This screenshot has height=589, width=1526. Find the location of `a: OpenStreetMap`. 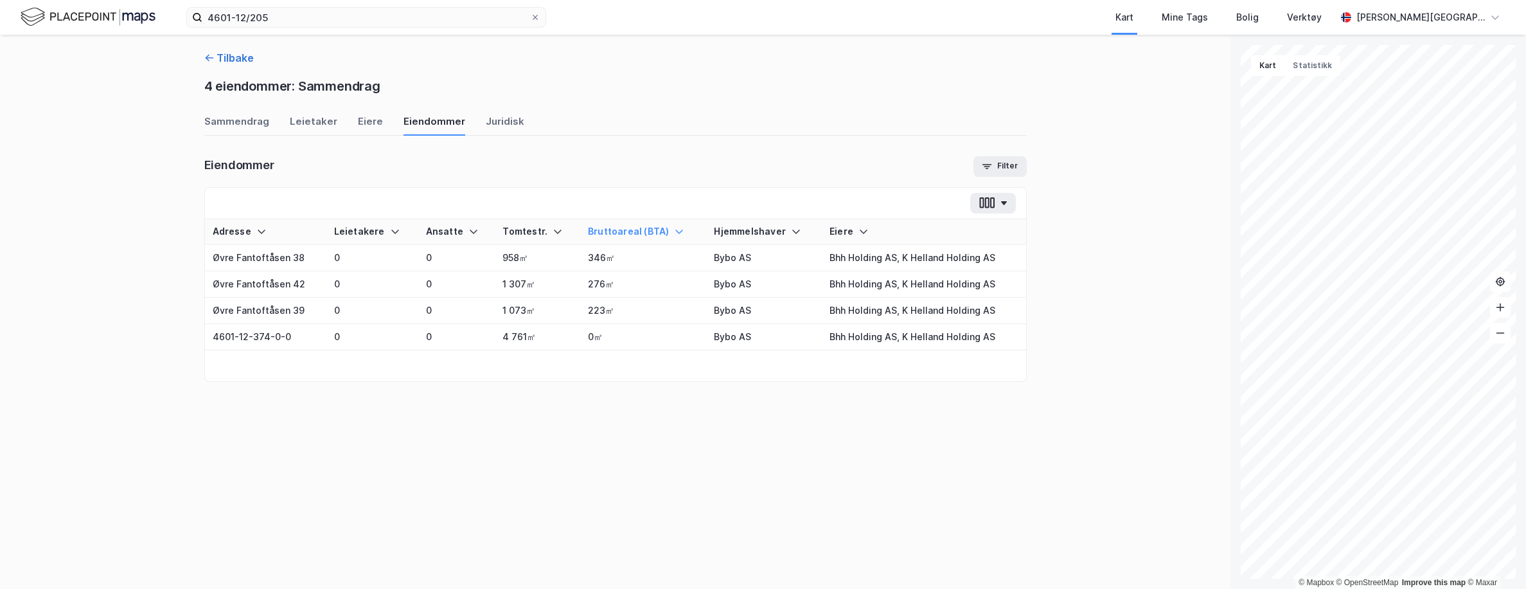

a: OpenStreetMap is located at coordinates (1367, 582).